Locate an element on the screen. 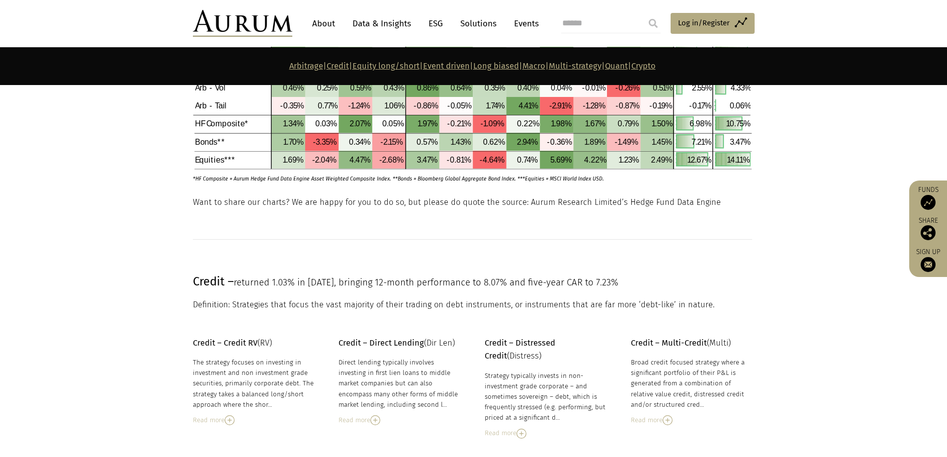  img: Access Funds is located at coordinates (928, 202).